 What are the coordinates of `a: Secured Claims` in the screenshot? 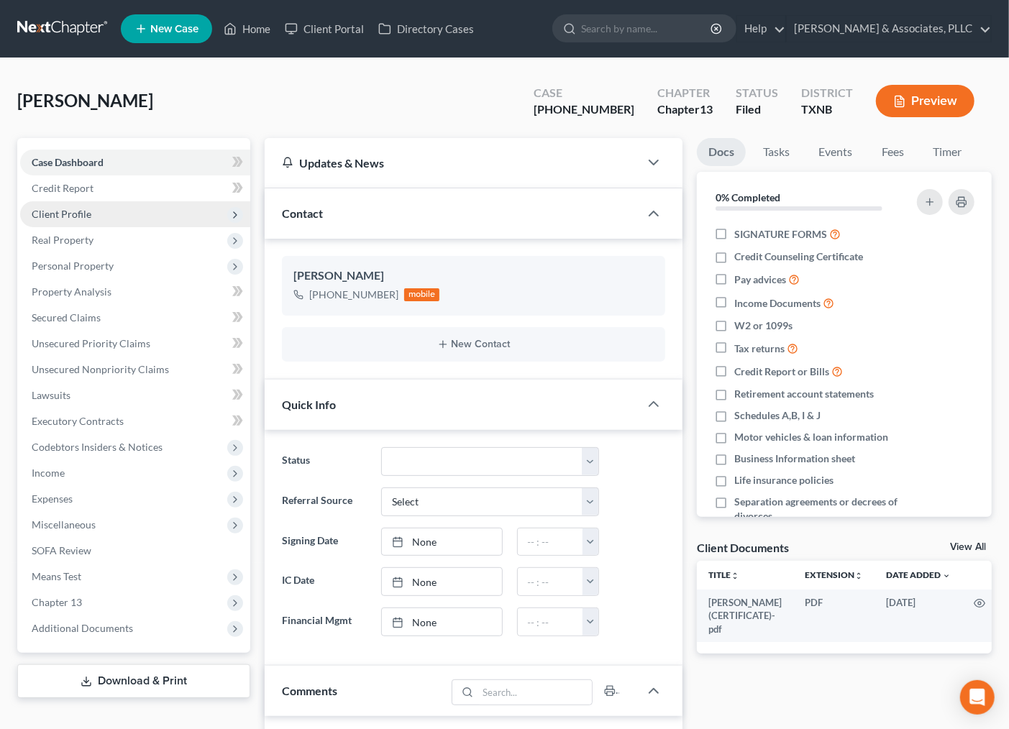 It's located at (135, 318).